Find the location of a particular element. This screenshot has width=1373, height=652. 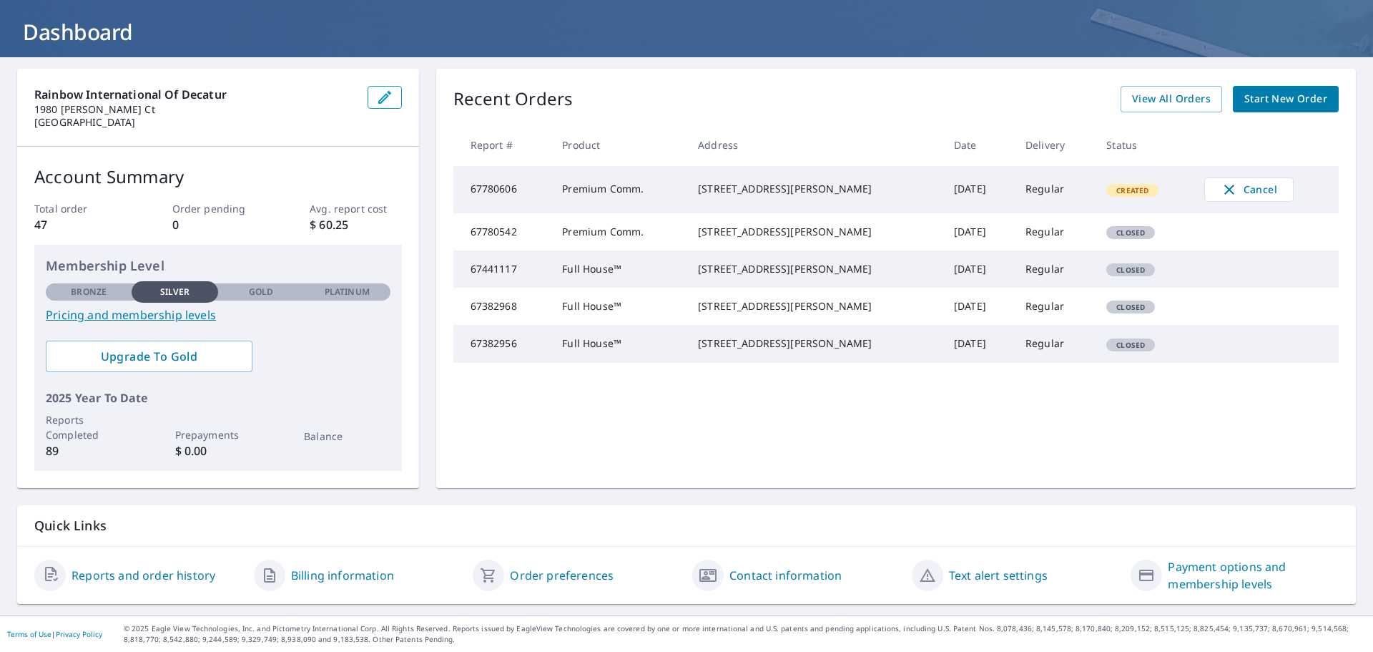

p: © 2025 Eagle View Technologies, Inc. and Pictometry International Corp. All Rights Reserved. Repo... is located at coordinates (745, 634).